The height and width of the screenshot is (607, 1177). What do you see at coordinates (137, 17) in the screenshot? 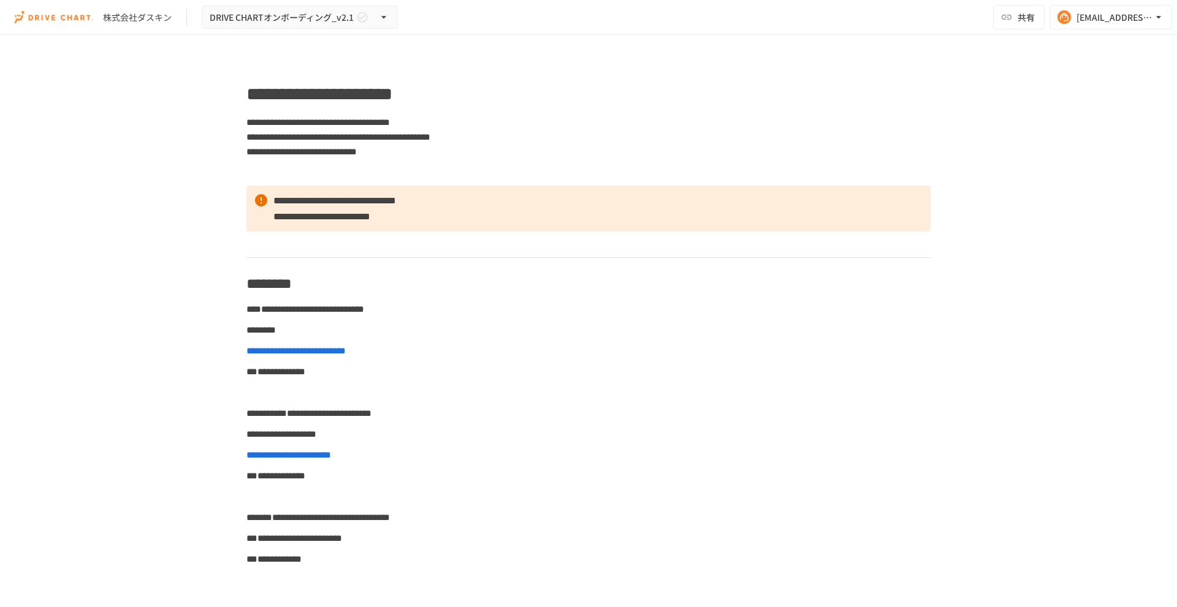
I see `div: 株式会社ダスキン` at bounding box center [137, 17].